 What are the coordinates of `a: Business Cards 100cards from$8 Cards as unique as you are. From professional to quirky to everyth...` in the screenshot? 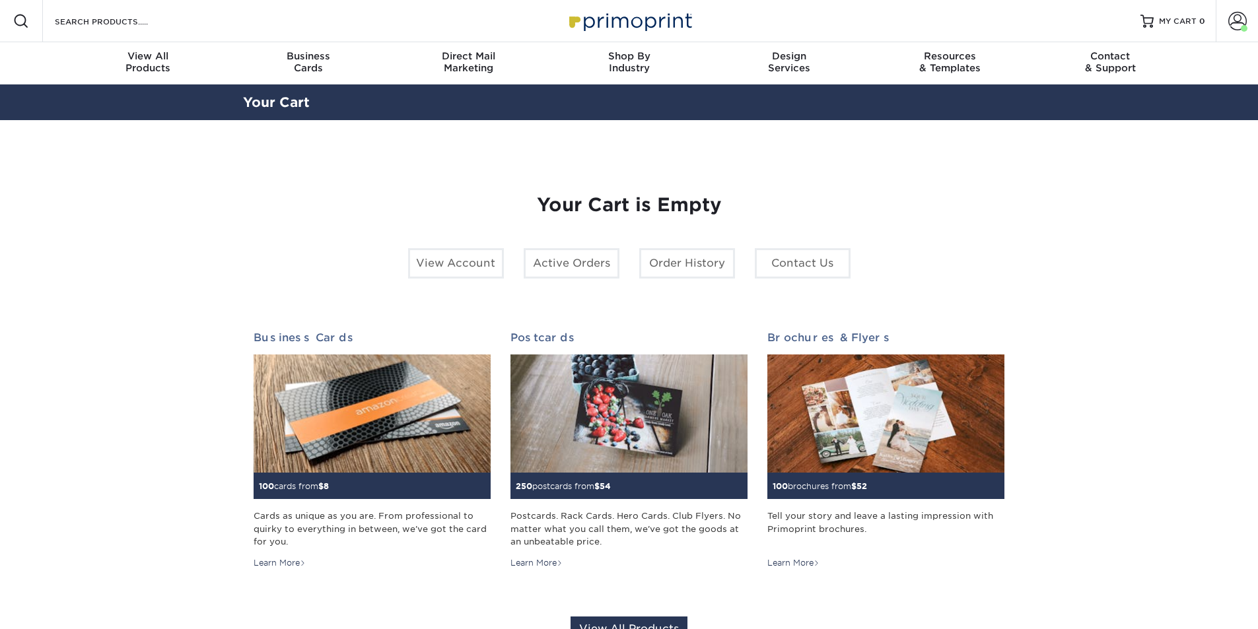 It's located at (372, 450).